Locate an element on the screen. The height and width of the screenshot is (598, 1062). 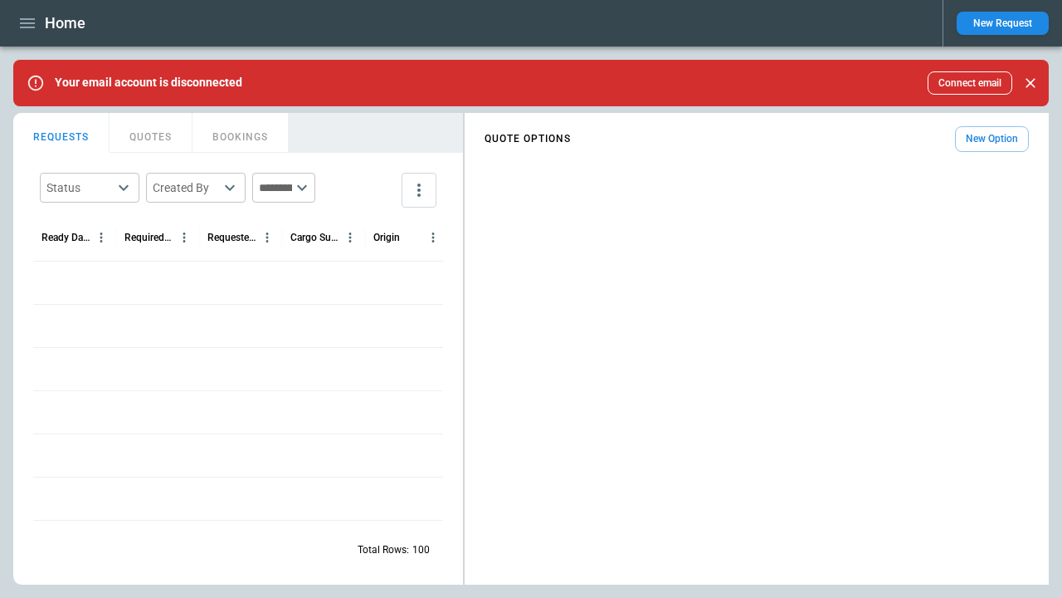
div: scrollable content is located at coordinates (757, 139).